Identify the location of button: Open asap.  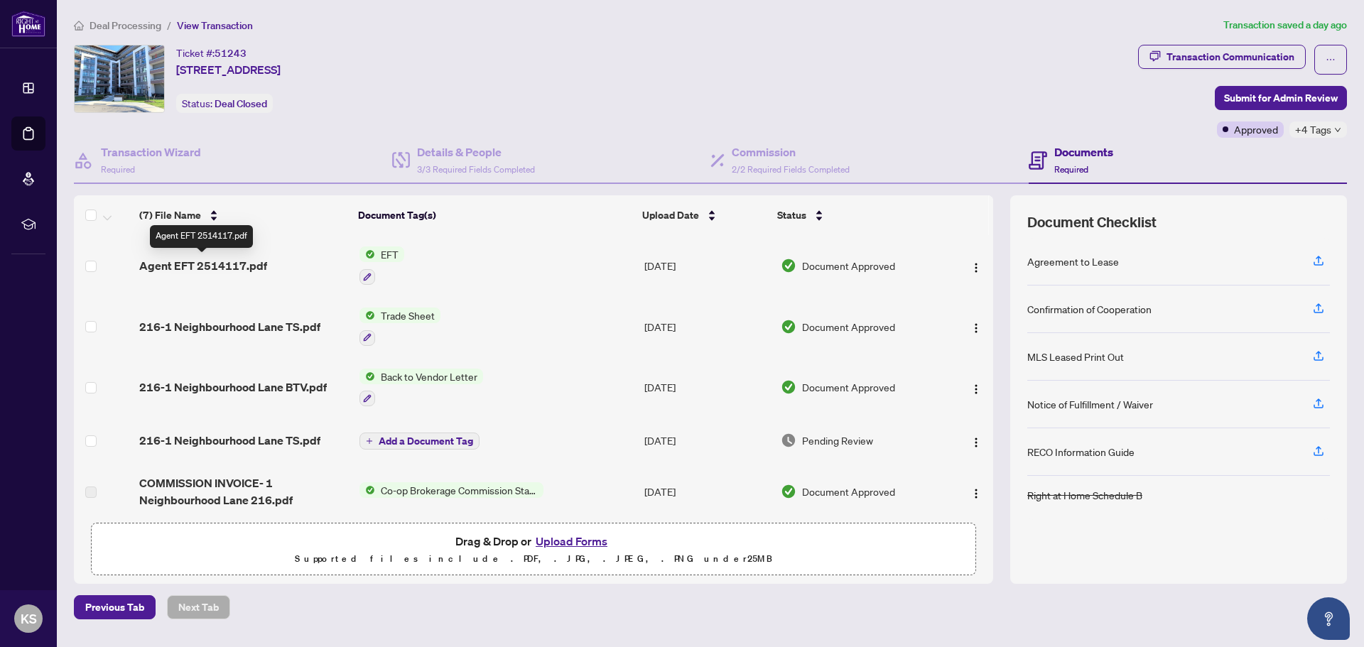
(1328, 619).